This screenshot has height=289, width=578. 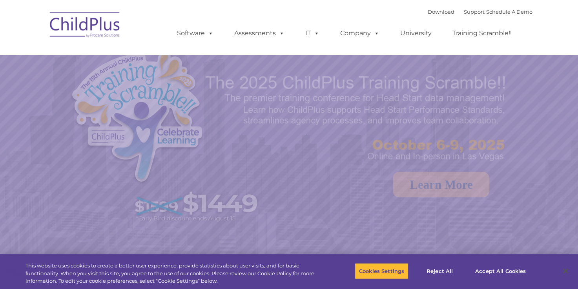 I want to click on button: Accept All Cookies, so click(x=500, y=271).